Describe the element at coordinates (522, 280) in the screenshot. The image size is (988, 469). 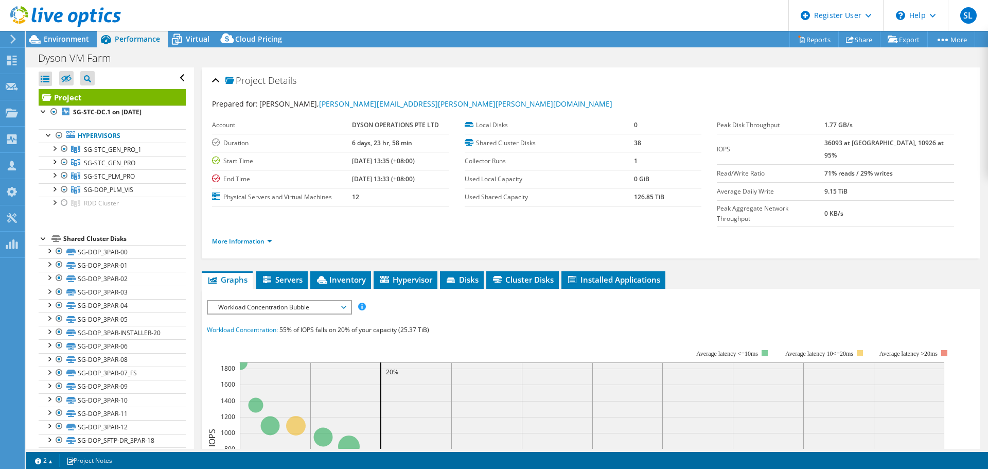
I see `span: Cluster Disks` at that location.